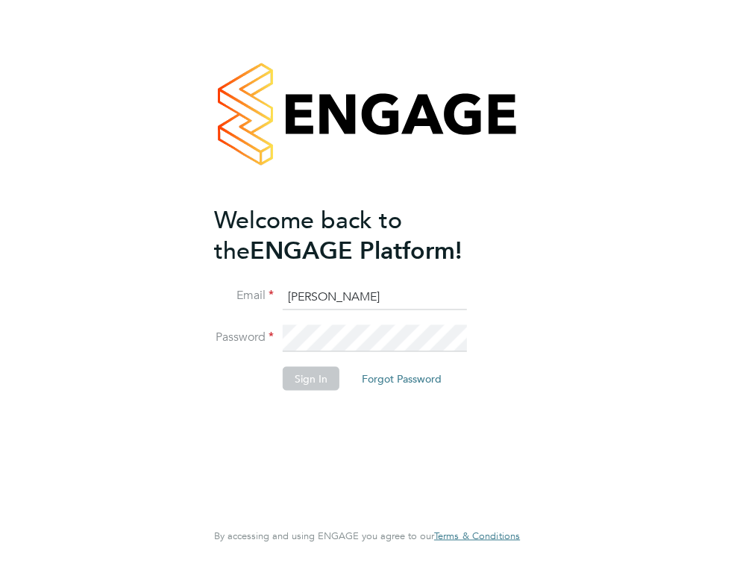  I want to click on span: Terms & Conditions, so click(477, 536).